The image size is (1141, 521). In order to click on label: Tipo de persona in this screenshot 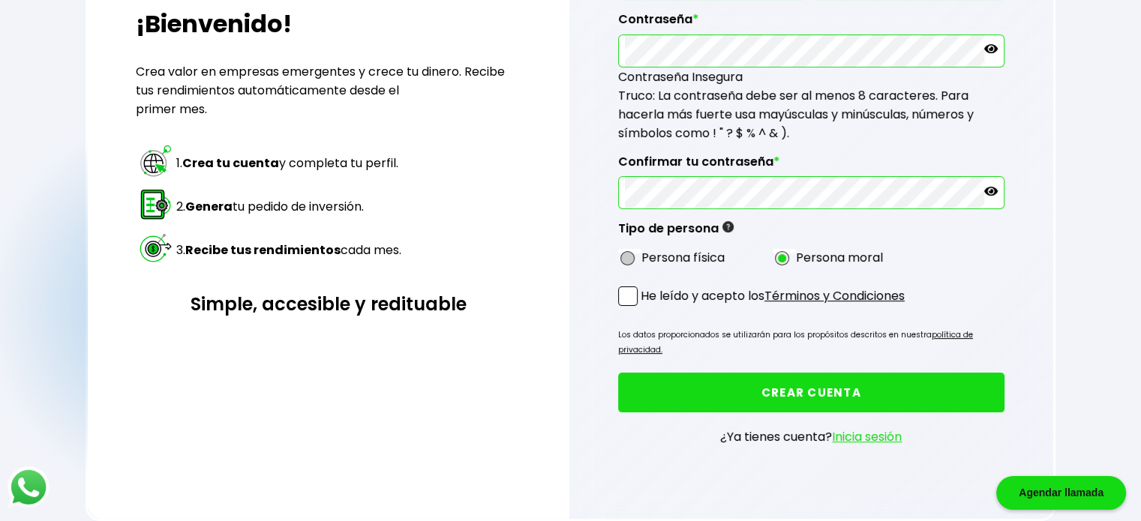, I will do `click(676, 233)`.